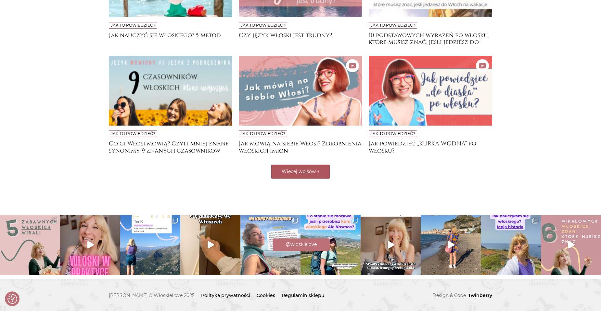 The width and height of the screenshot is (601, 311). I want to click on button: Więcej wpisów +, so click(300, 171).